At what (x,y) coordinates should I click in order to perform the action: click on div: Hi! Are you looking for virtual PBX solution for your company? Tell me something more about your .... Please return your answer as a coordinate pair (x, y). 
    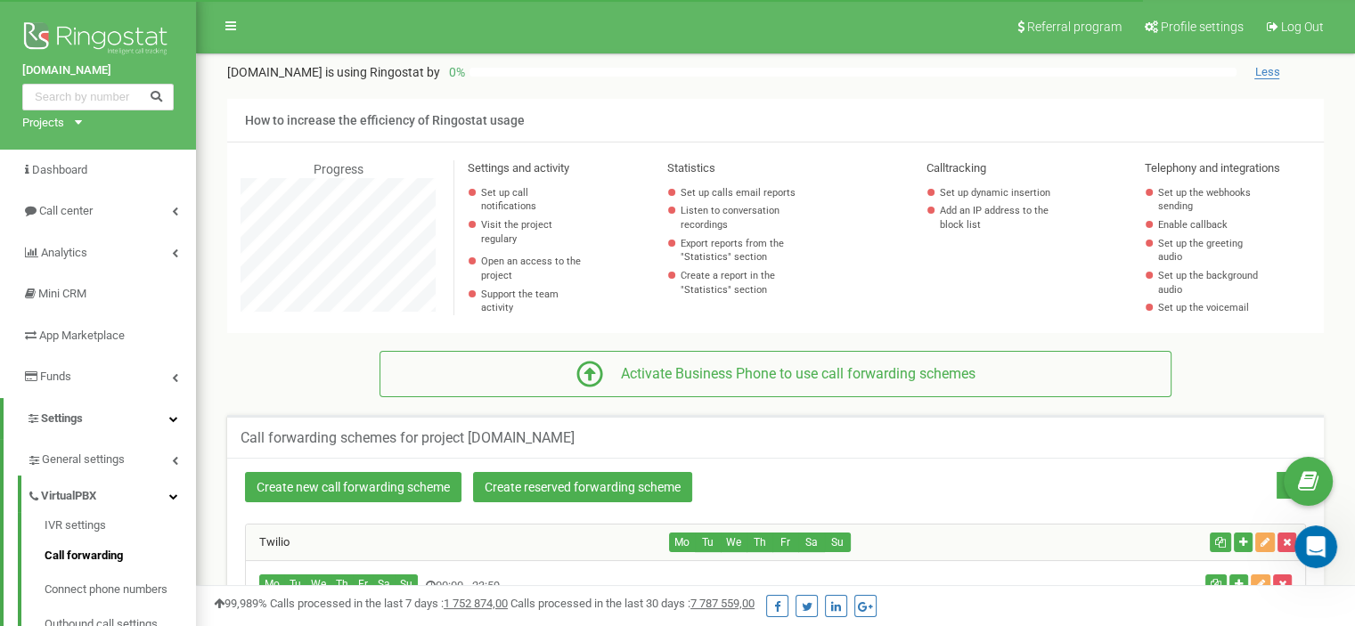
    Looking at the image, I should click on (153, 66).